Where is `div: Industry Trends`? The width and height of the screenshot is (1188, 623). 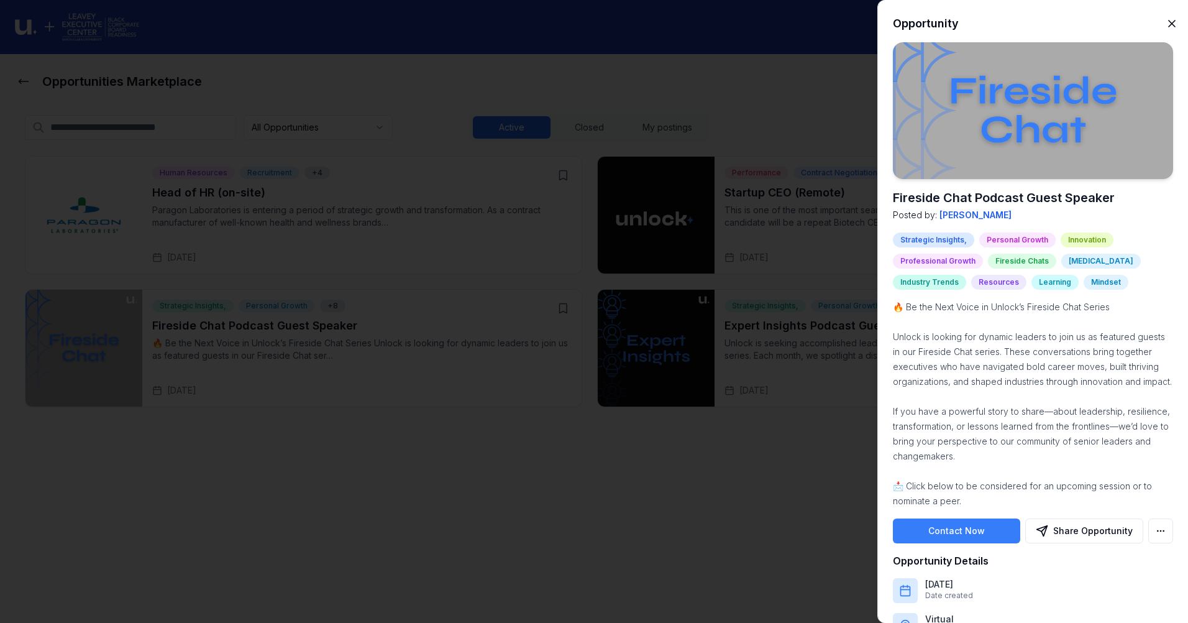
div: Industry Trends is located at coordinates (930, 282).